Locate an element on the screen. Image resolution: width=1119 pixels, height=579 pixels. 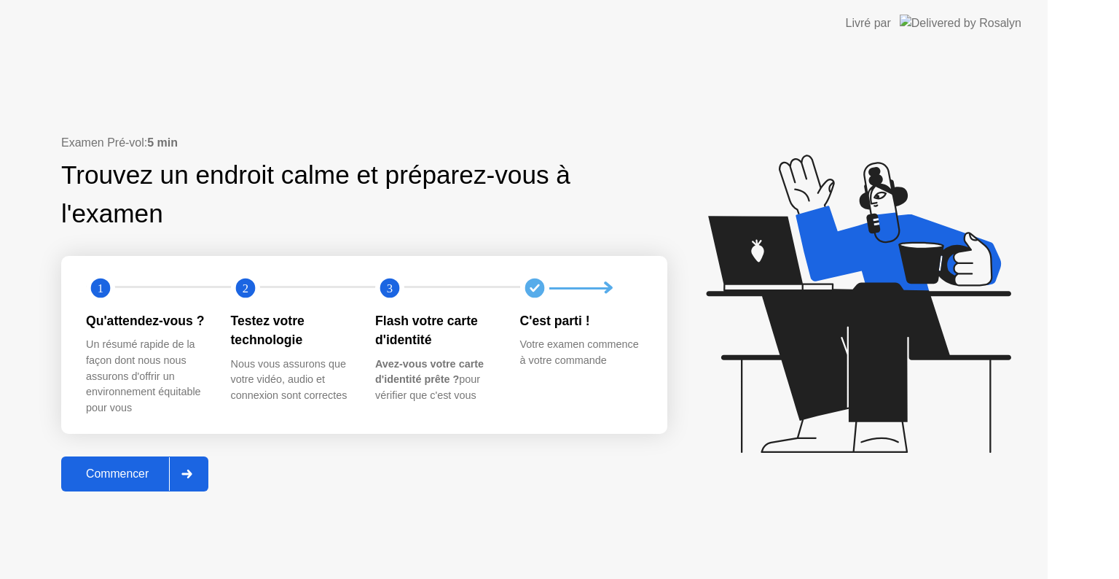
div: Votre examen commence à votre commande is located at coordinates (581, 352).